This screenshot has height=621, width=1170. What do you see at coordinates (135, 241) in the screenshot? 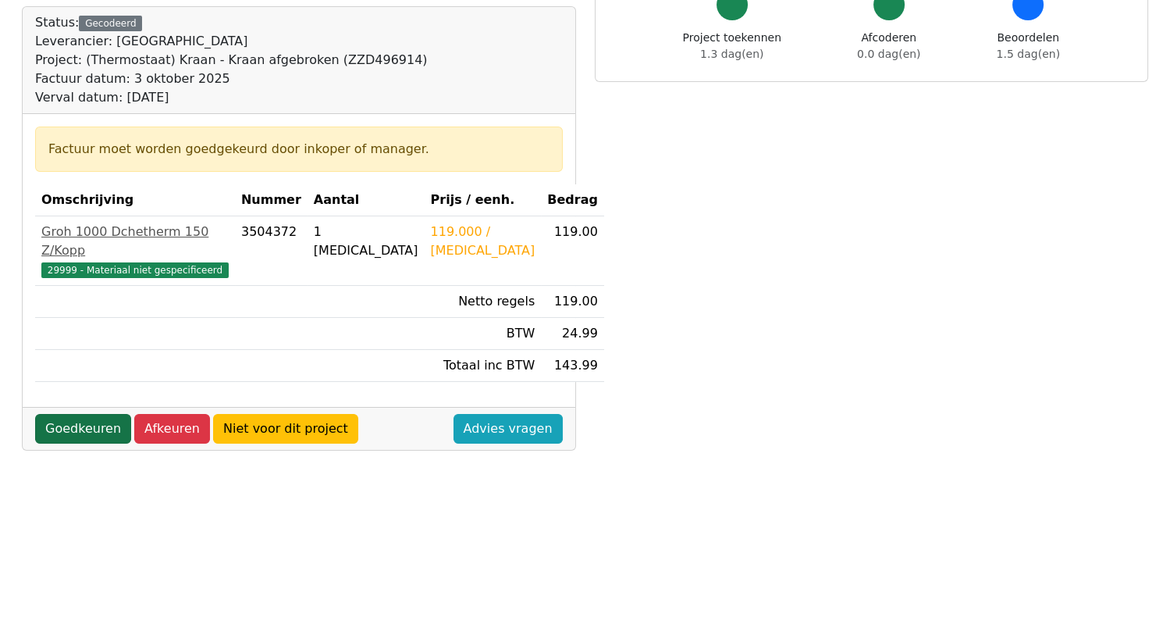
I see `div: Groh 1000 Dchetherm 150 Z/Kopp` at bounding box center [135, 241].